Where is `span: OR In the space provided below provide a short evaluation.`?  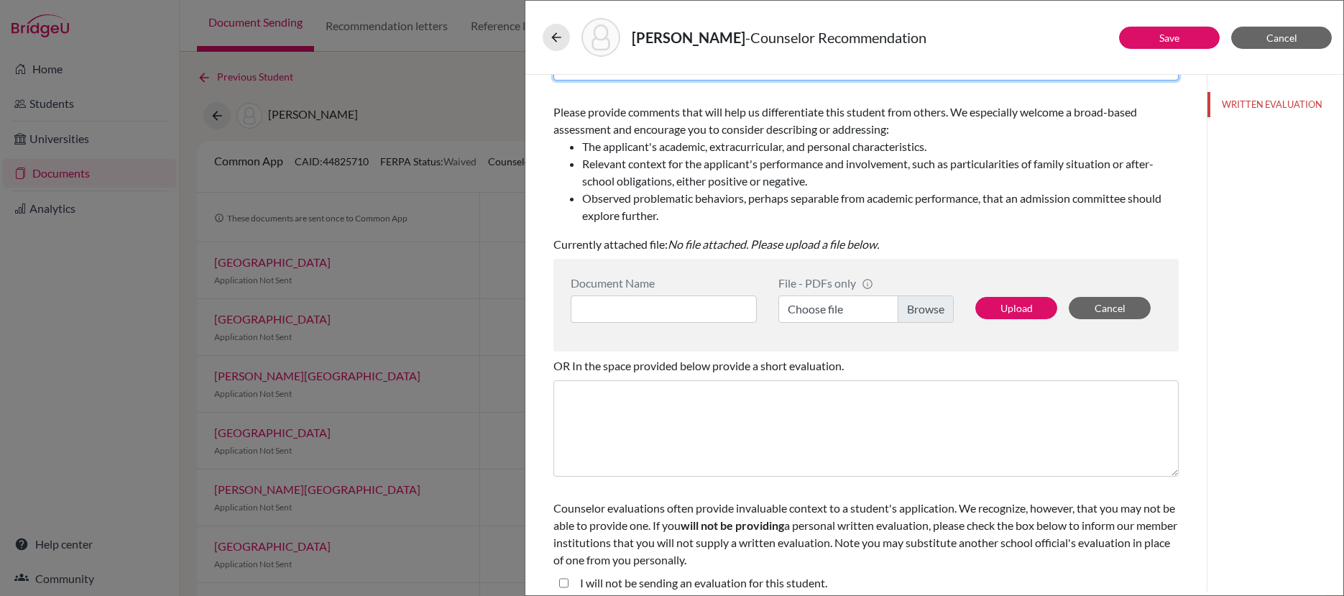 span: OR In the space provided below provide a short evaluation. is located at coordinates (698, 365).